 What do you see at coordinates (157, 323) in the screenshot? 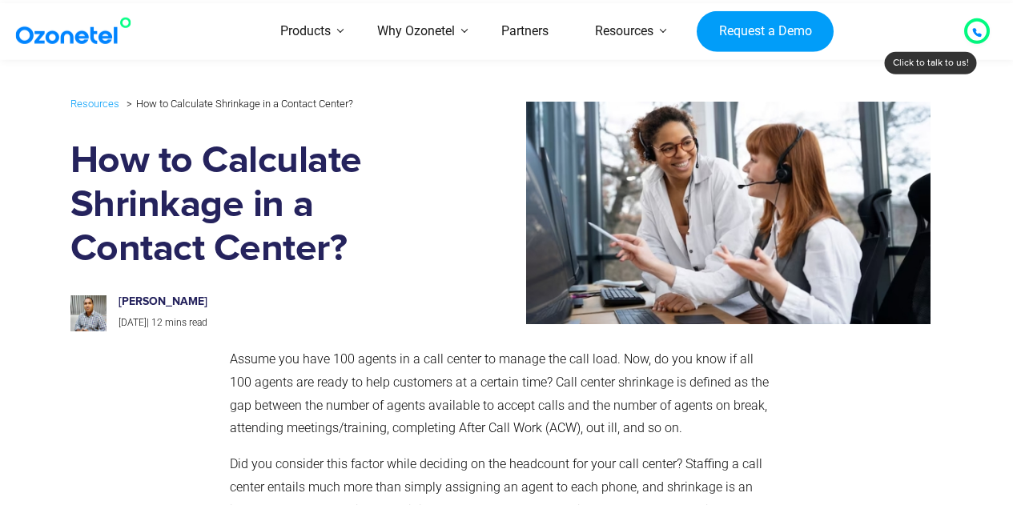
I see `span: 12` at bounding box center [157, 323].